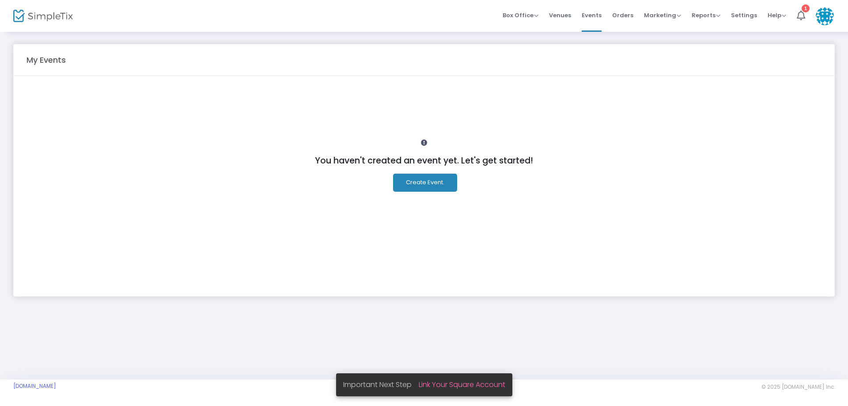 The height and width of the screenshot is (406, 848). I want to click on span: Help, so click(777, 15).